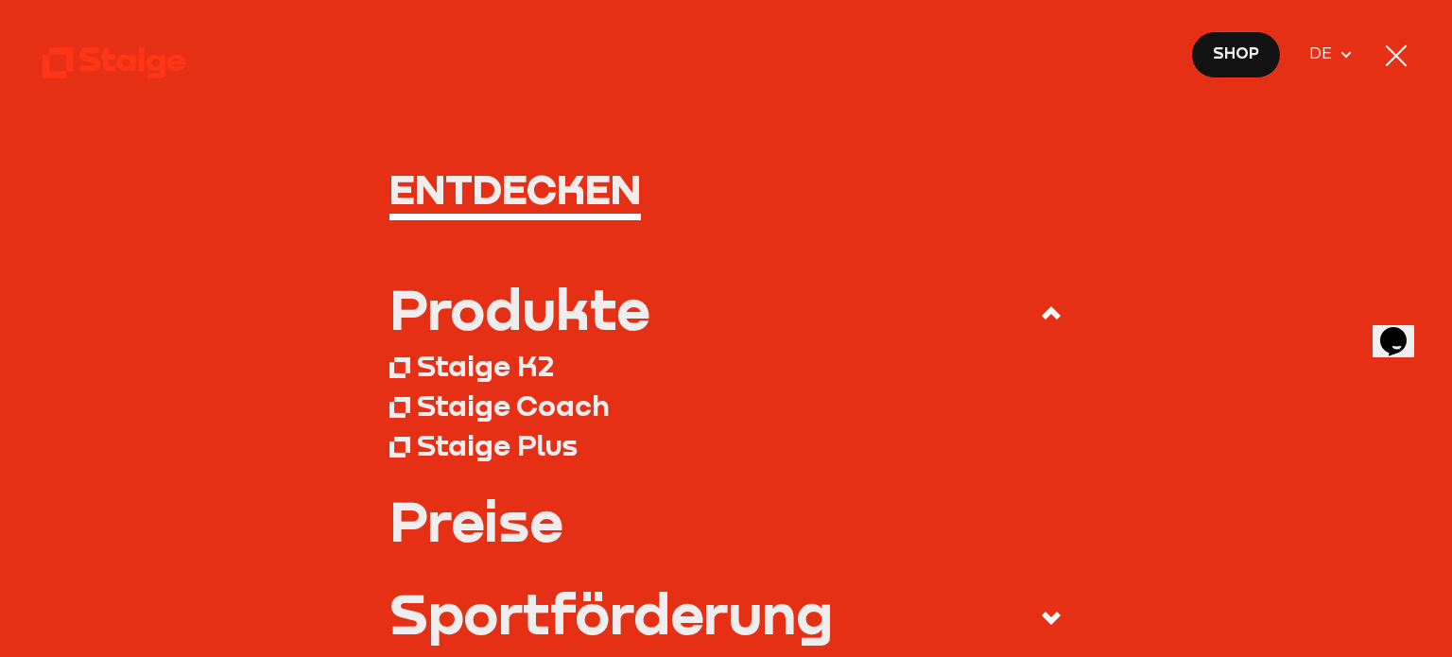  I want to click on a: Shop, so click(1236, 55).